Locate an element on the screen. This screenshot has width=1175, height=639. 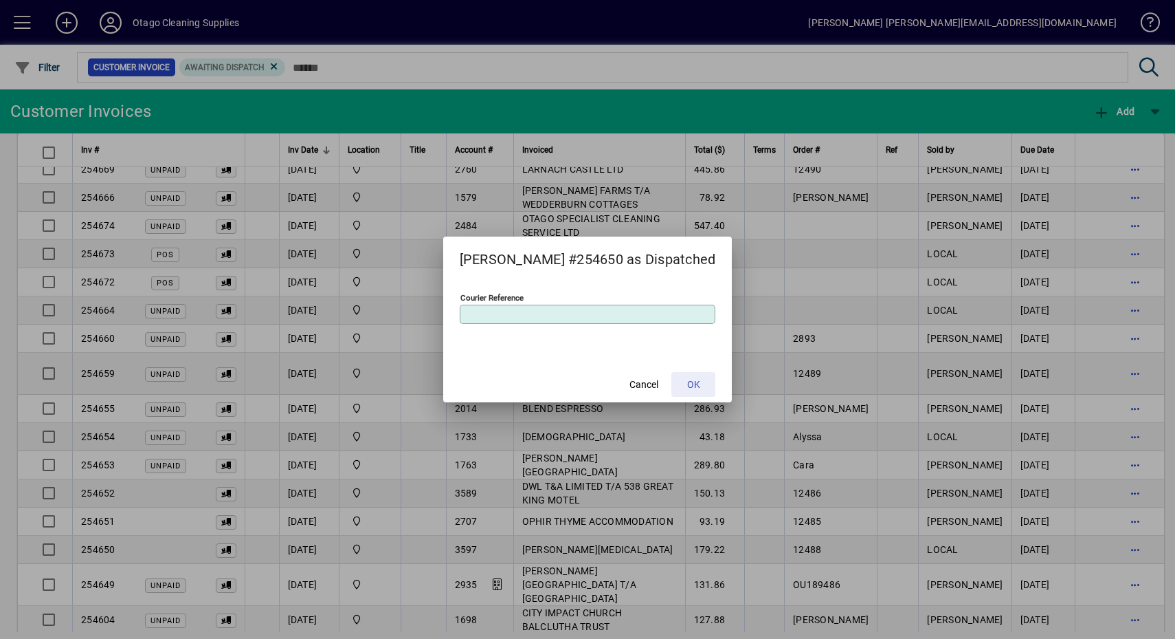
mat-label: Courier Reference is located at coordinates (492, 298).